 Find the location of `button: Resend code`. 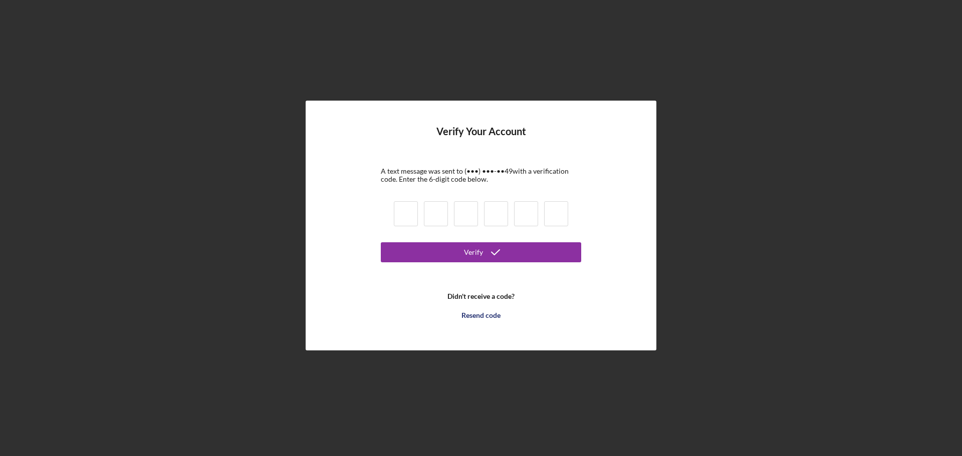

button: Resend code is located at coordinates (481, 316).